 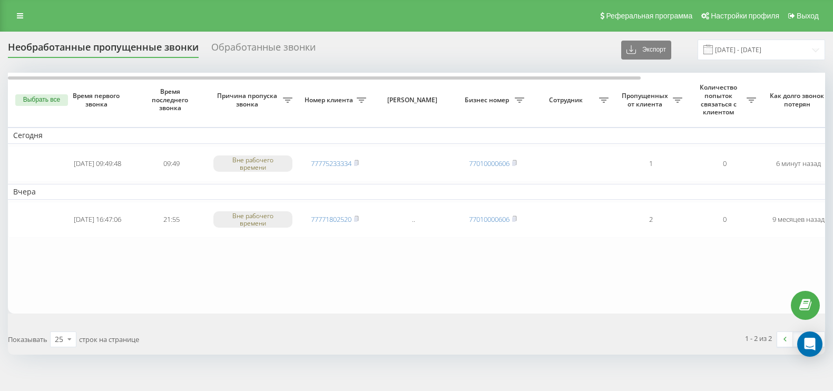 I want to click on span: Причина пропуска звонка, so click(x=248, y=100).